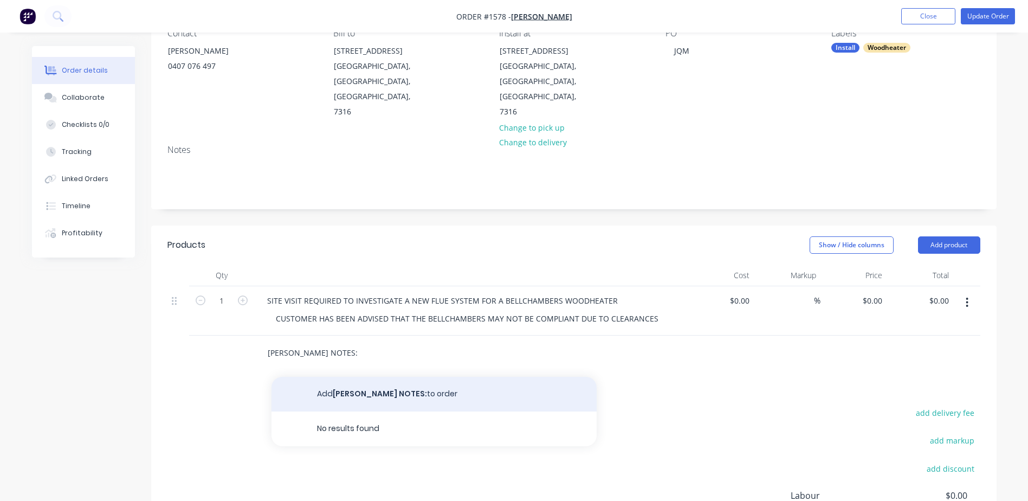 The image size is (1028, 501). Describe the element at coordinates (721, 275) in the screenshot. I see `div: Cost` at that location.